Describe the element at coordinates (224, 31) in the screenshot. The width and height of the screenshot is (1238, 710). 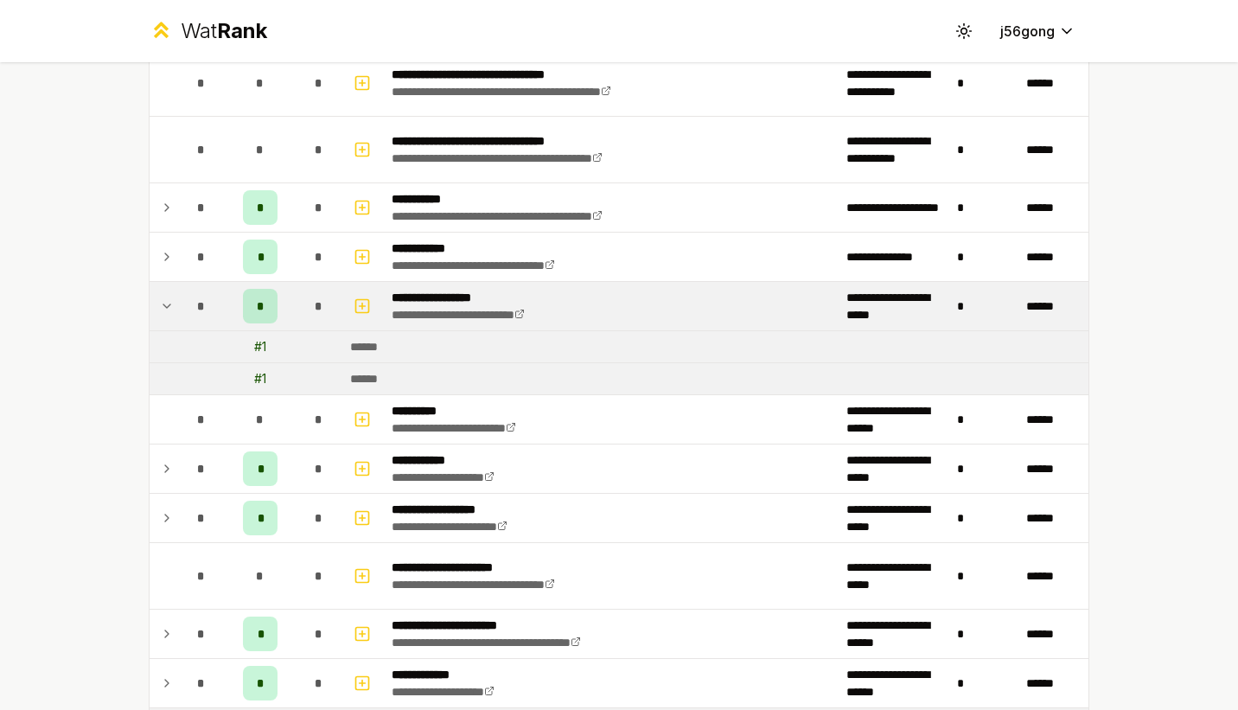
I see `div: Wat` at that location.